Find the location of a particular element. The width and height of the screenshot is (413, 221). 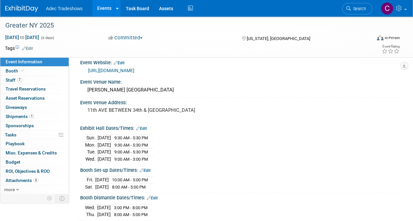

td: Mon. is located at coordinates (91, 145).